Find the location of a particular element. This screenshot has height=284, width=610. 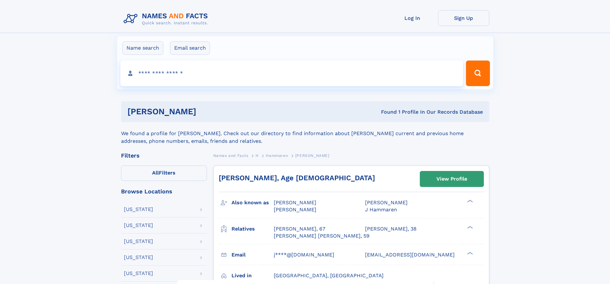

h3: Email is located at coordinates (253, 255).